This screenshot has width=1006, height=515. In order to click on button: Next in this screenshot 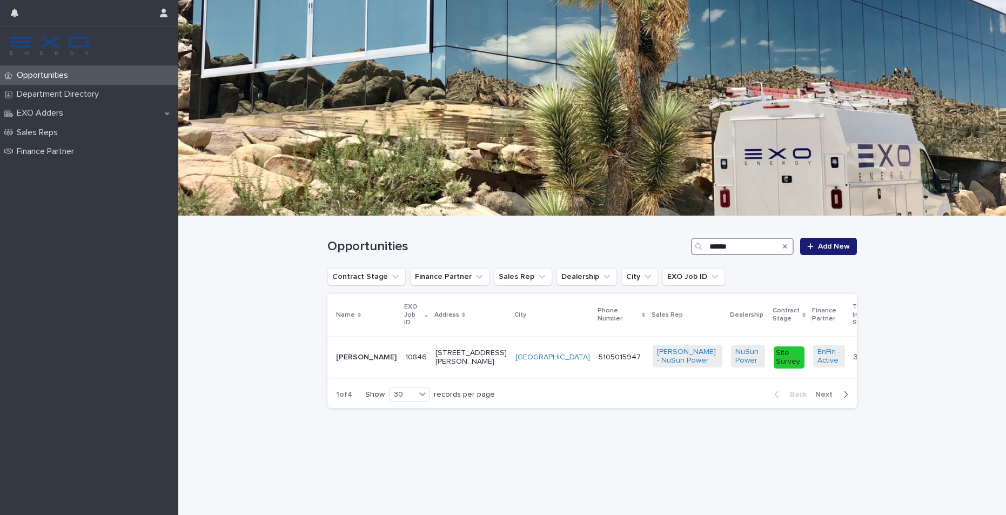, I will do `click(834, 395)`.